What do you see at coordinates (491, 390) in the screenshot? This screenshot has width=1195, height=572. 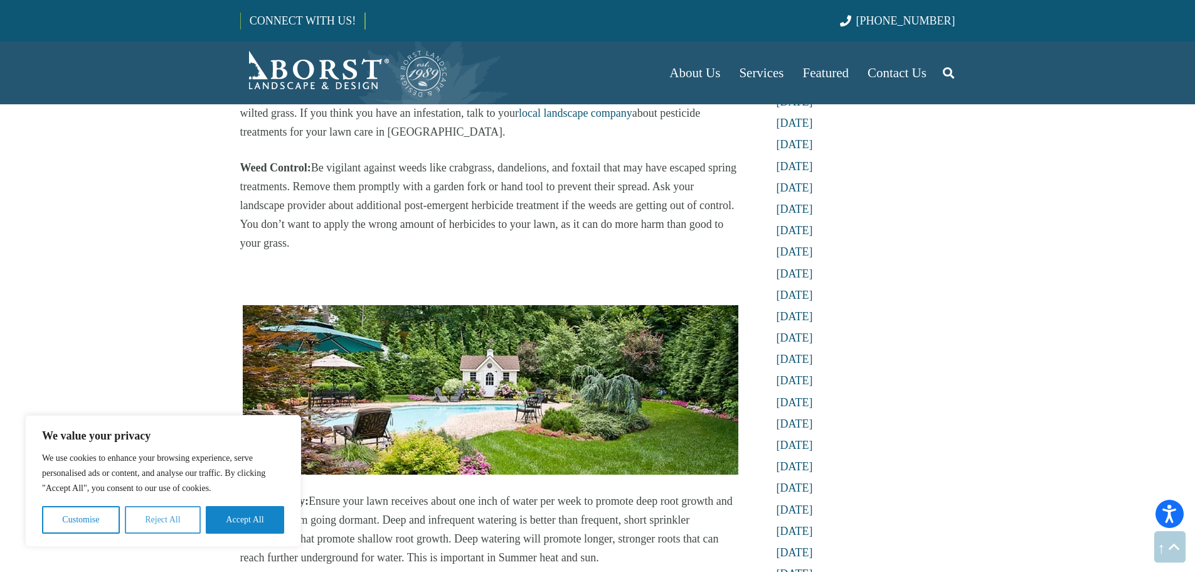 I see `img: lawn care in NJ` at bounding box center [491, 390].